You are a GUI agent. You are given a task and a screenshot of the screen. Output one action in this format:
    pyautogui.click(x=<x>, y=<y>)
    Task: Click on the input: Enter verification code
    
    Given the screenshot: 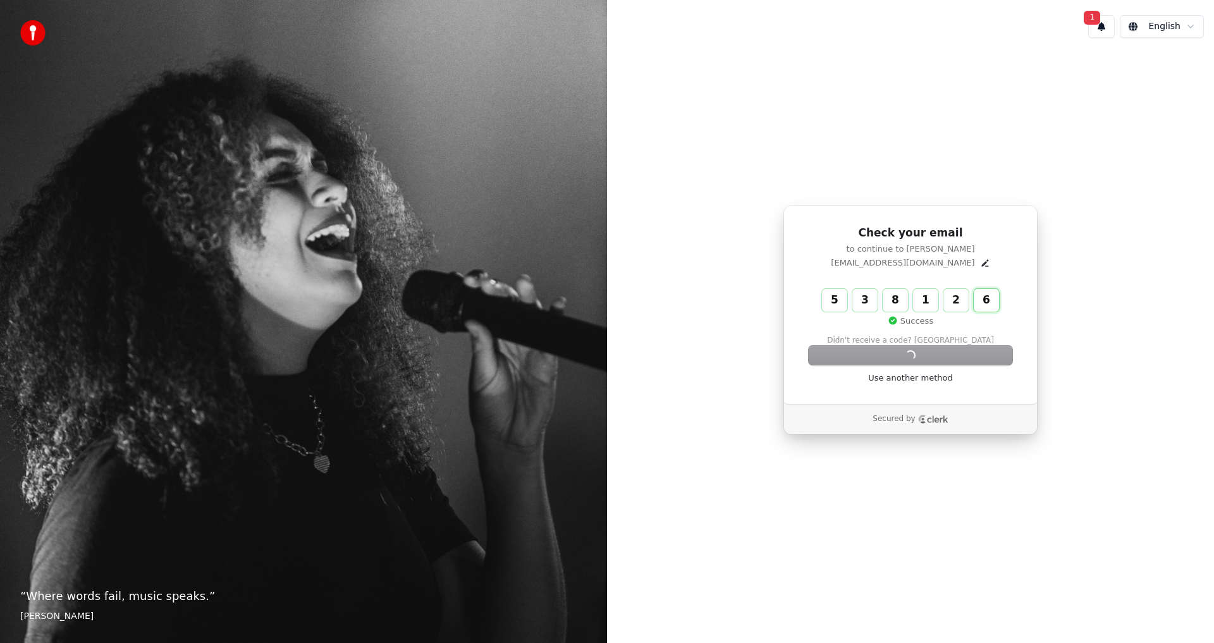 What is the action you would take?
    pyautogui.click(x=923, y=300)
    